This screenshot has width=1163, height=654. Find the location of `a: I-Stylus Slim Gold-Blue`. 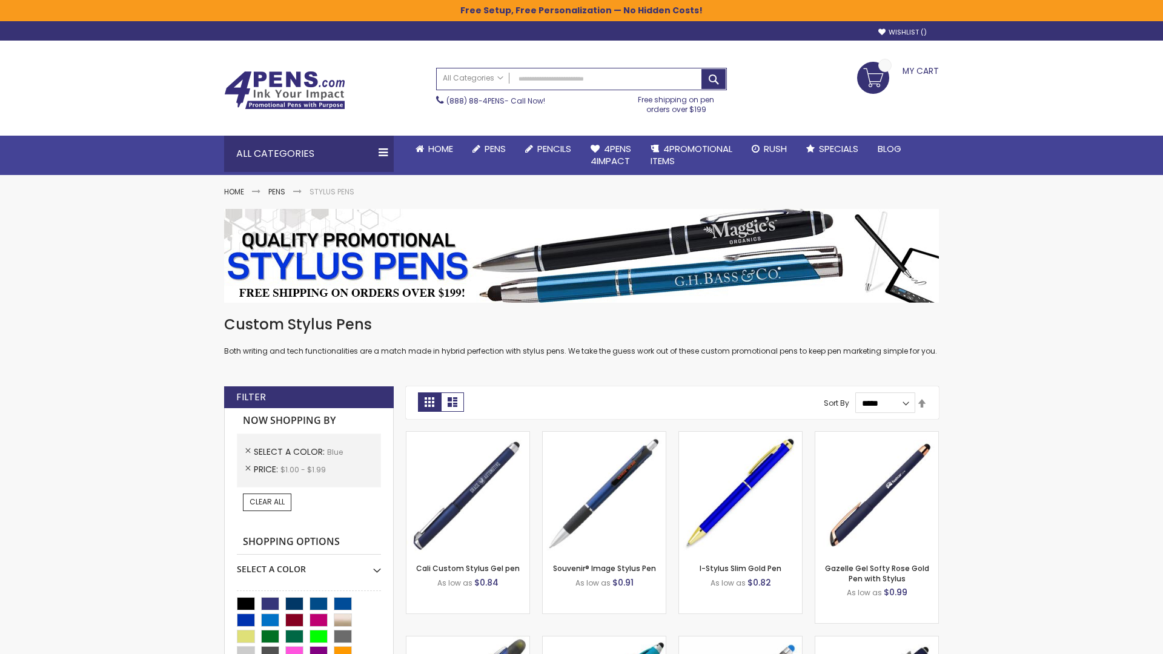

a: I-Stylus Slim Gold-Blue is located at coordinates (740, 436).